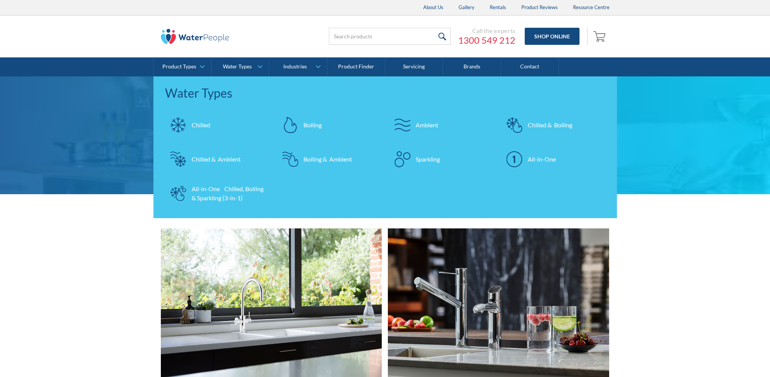  Describe the element at coordinates (553, 159) in the screenshot. I see `a: All-in-One` at that location.